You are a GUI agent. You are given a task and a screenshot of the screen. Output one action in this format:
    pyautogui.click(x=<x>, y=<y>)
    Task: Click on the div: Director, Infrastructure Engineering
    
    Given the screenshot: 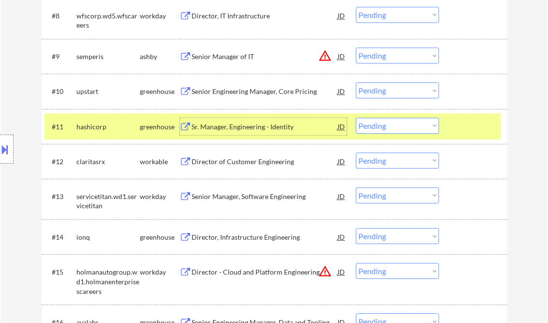 What is the action you would take?
    pyautogui.click(x=265, y=237)
    